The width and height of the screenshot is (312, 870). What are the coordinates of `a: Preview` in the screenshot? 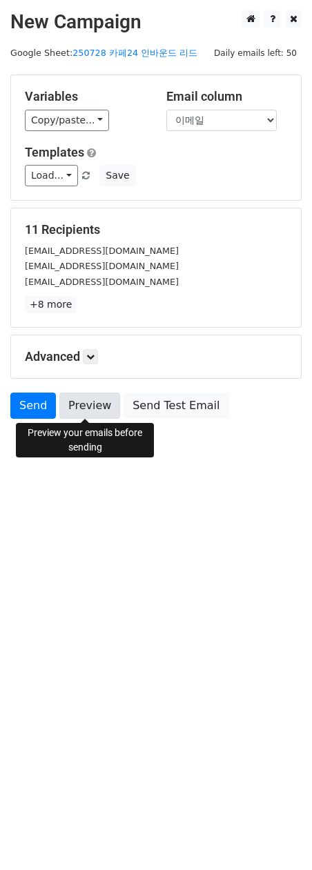 It's located at (90, 406).